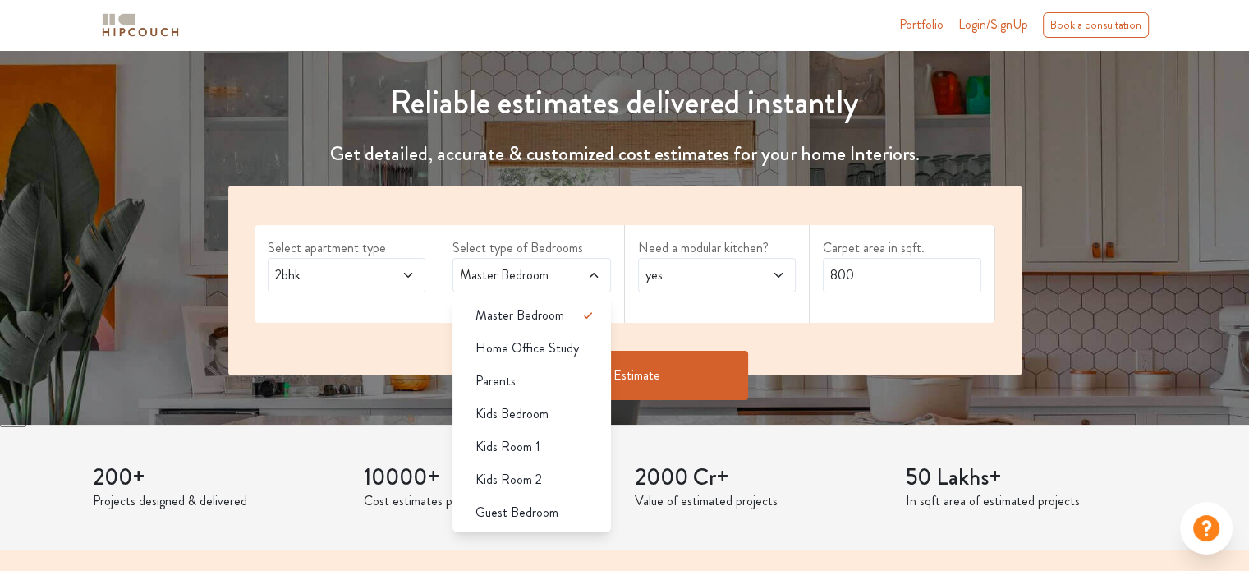 The width and height of the screenshot is (1249, 571). What do you see at coordinates (516, 512) in the screenshot?
I see `span: Guest Bedroom` at bounding box center [516, 512].